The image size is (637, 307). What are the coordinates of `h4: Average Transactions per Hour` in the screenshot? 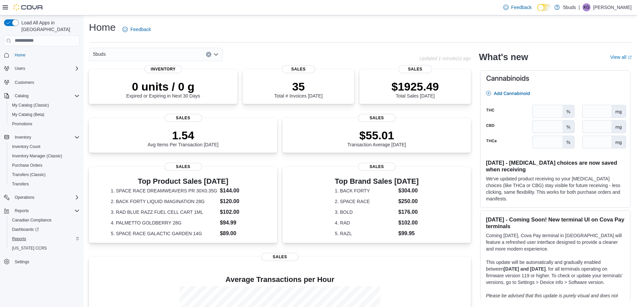 It's located at (280, 280).